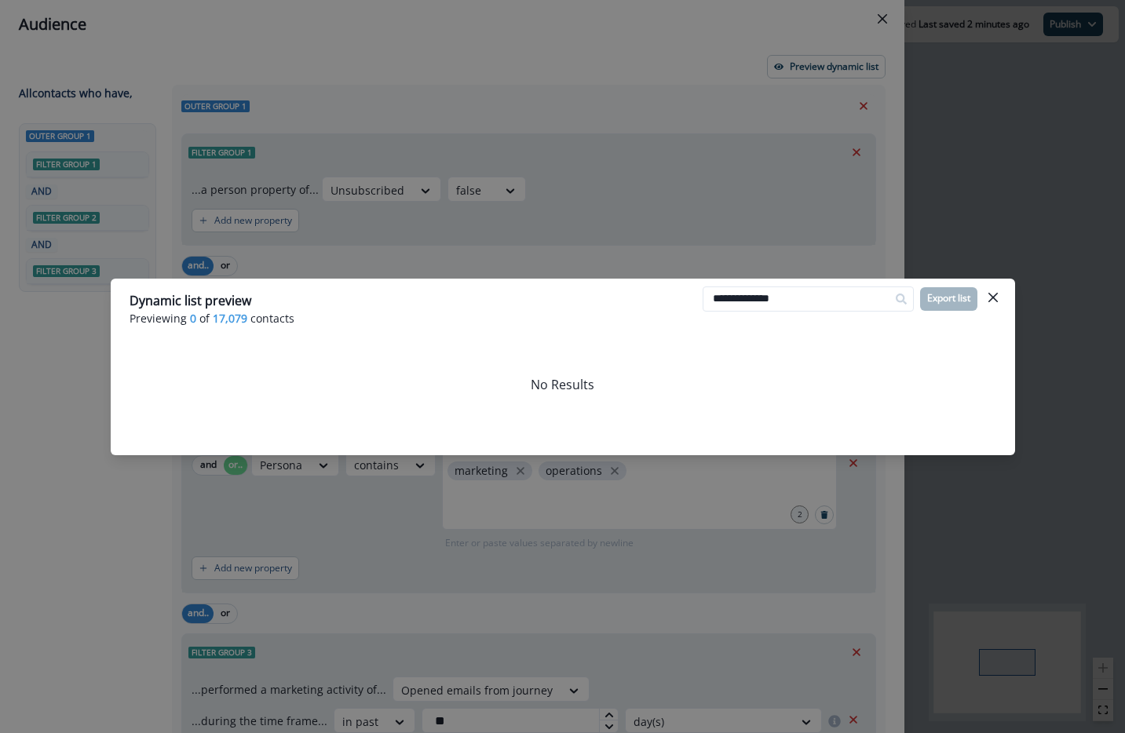 The image size is (1125, 733). I want to click on button: Close, so click(993, 298).